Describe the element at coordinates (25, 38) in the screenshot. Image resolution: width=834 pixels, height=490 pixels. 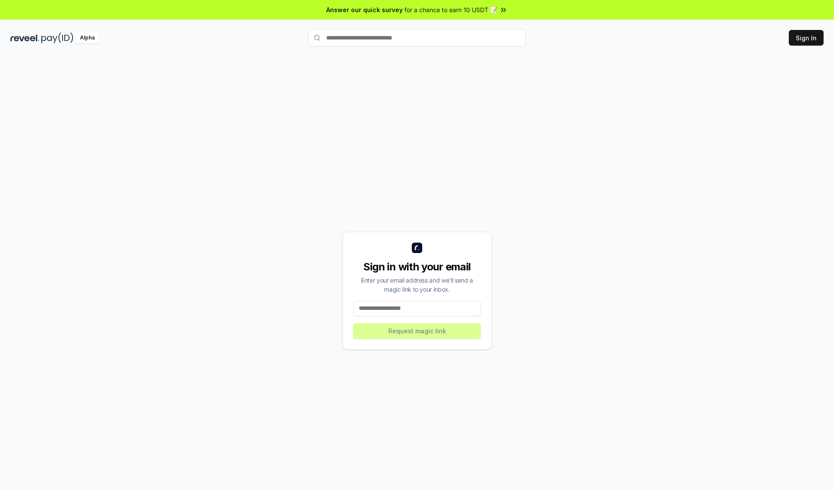
I see `img: reveel_dark` at that location.